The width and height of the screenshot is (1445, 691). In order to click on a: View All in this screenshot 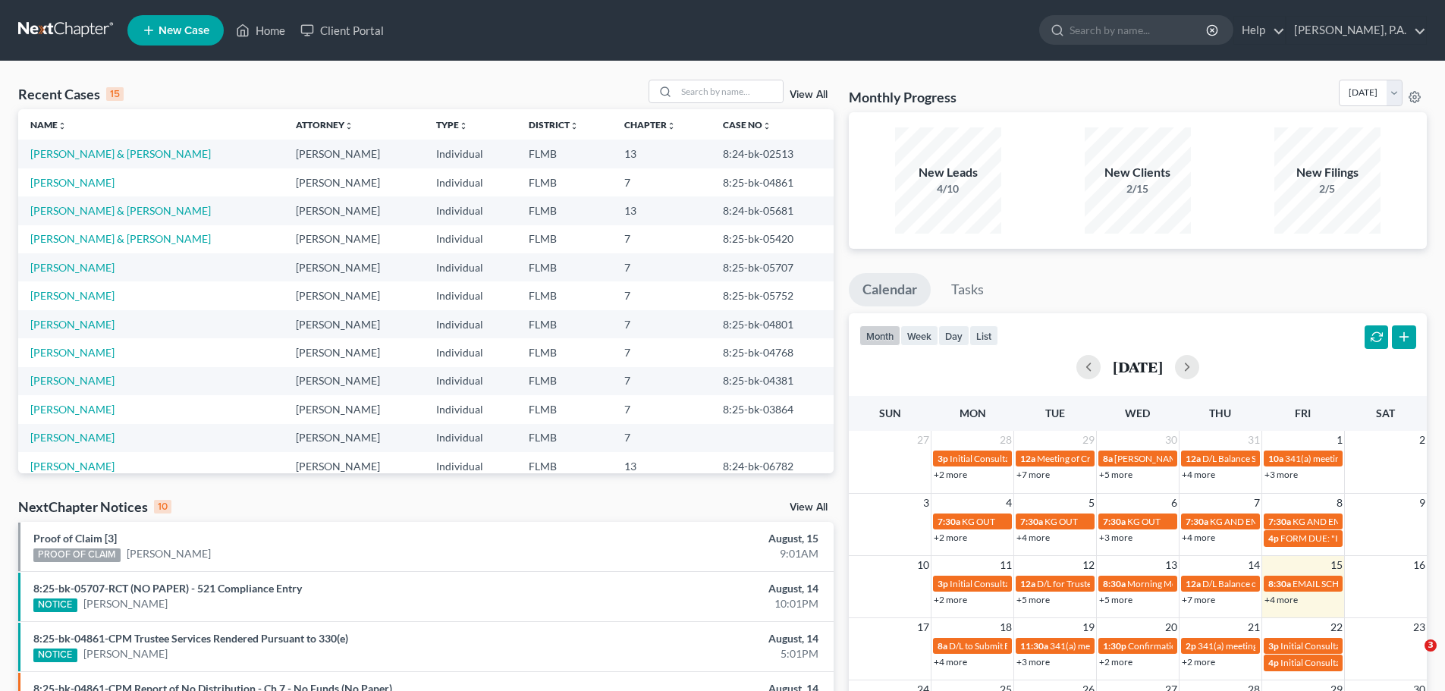, I will do `click(808, 507)`.